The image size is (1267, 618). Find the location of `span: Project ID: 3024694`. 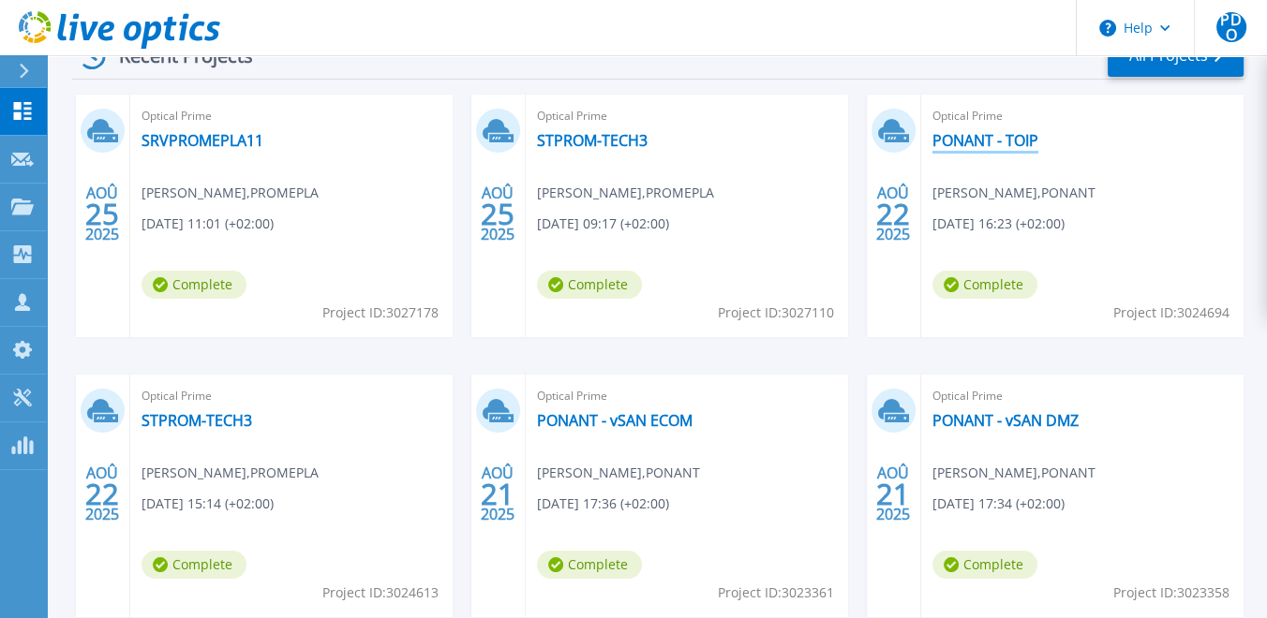

span: Project ID: 3024694 is located at coordinates (1171, 313).